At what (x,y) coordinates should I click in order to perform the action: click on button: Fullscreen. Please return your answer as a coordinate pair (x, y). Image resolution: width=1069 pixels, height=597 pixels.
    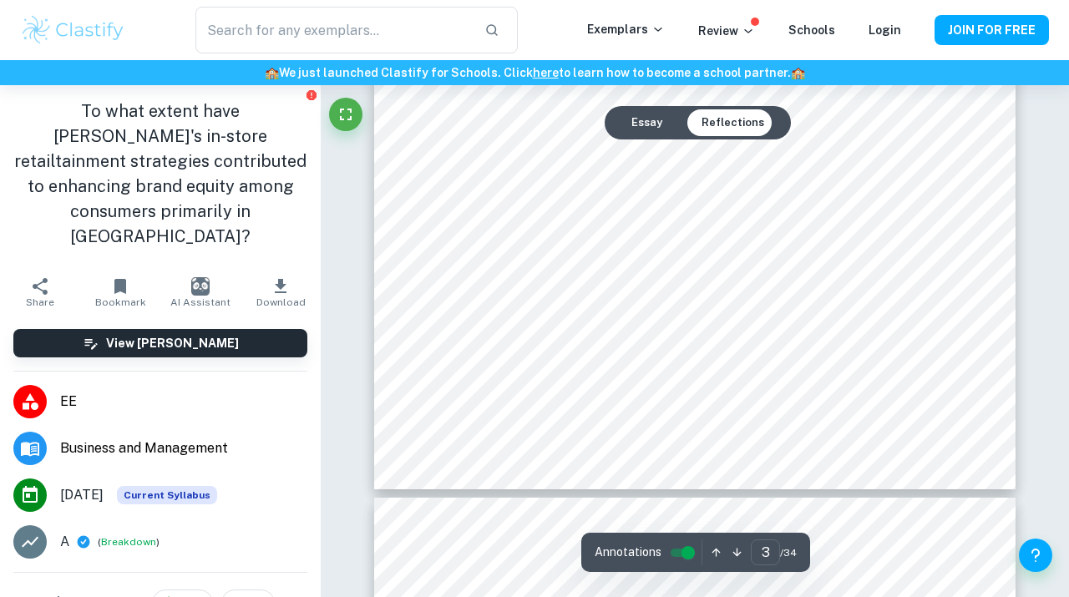
    Looking at the image, I should click on (346, 114).